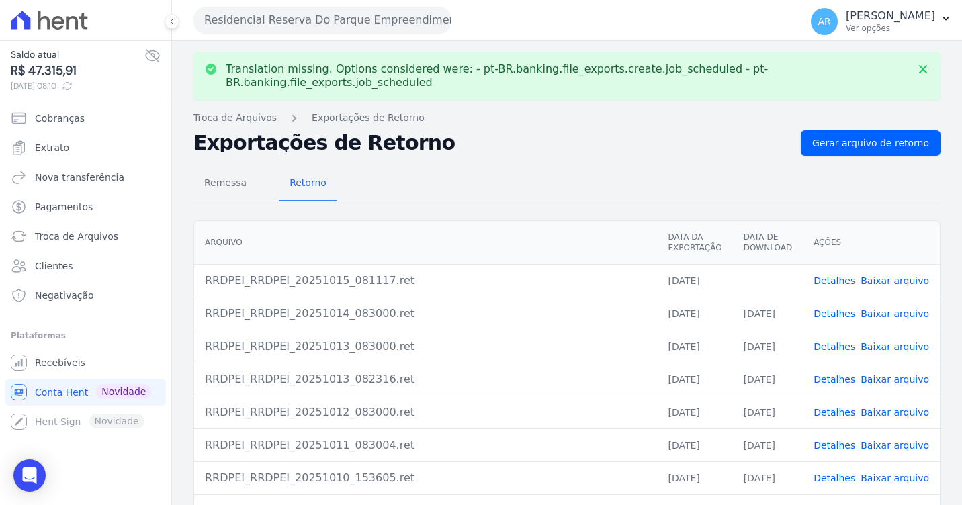 The width and height of the screenshot is (962, 505). Describe the element at coordinates (225, 183) in the screenshot. I see `span: Remessa` at that location.